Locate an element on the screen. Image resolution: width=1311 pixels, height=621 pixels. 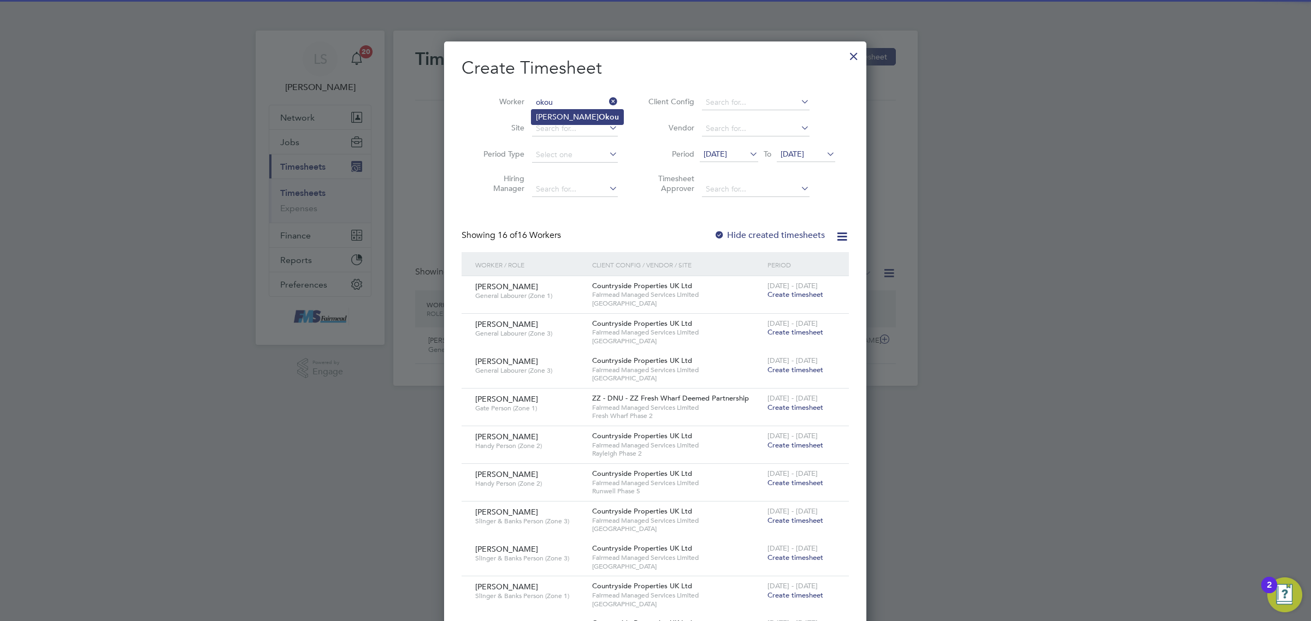
div: Showing is located at coordinates (512, 235).